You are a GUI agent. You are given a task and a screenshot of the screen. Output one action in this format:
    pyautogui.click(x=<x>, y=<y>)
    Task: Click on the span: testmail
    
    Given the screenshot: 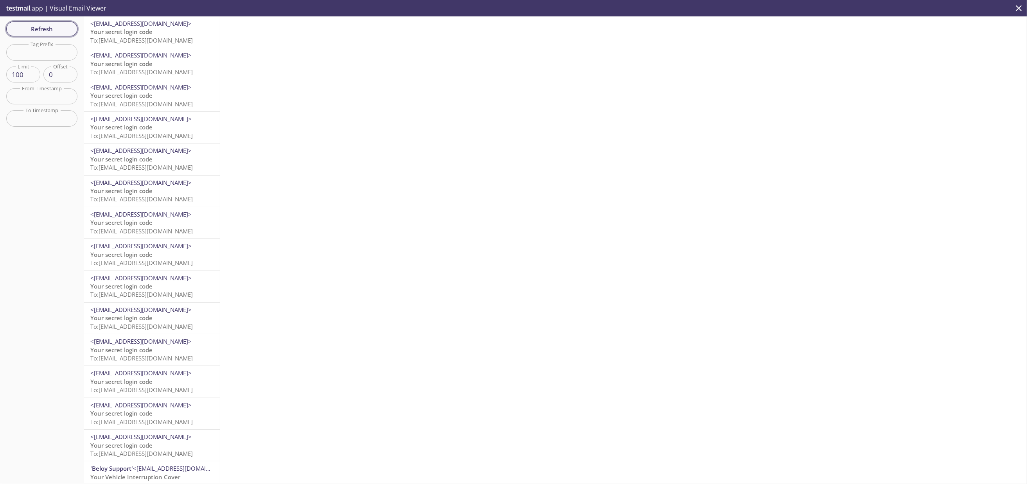 What is the action you would take?
    pyautogui.click(x=18, y=8)
    